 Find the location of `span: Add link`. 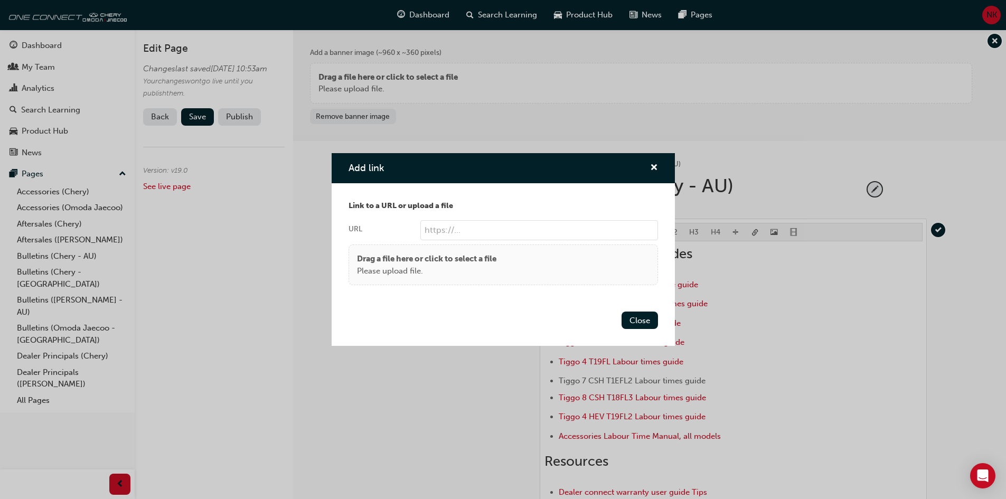

span: Add link is located at coordinates (366, 168).